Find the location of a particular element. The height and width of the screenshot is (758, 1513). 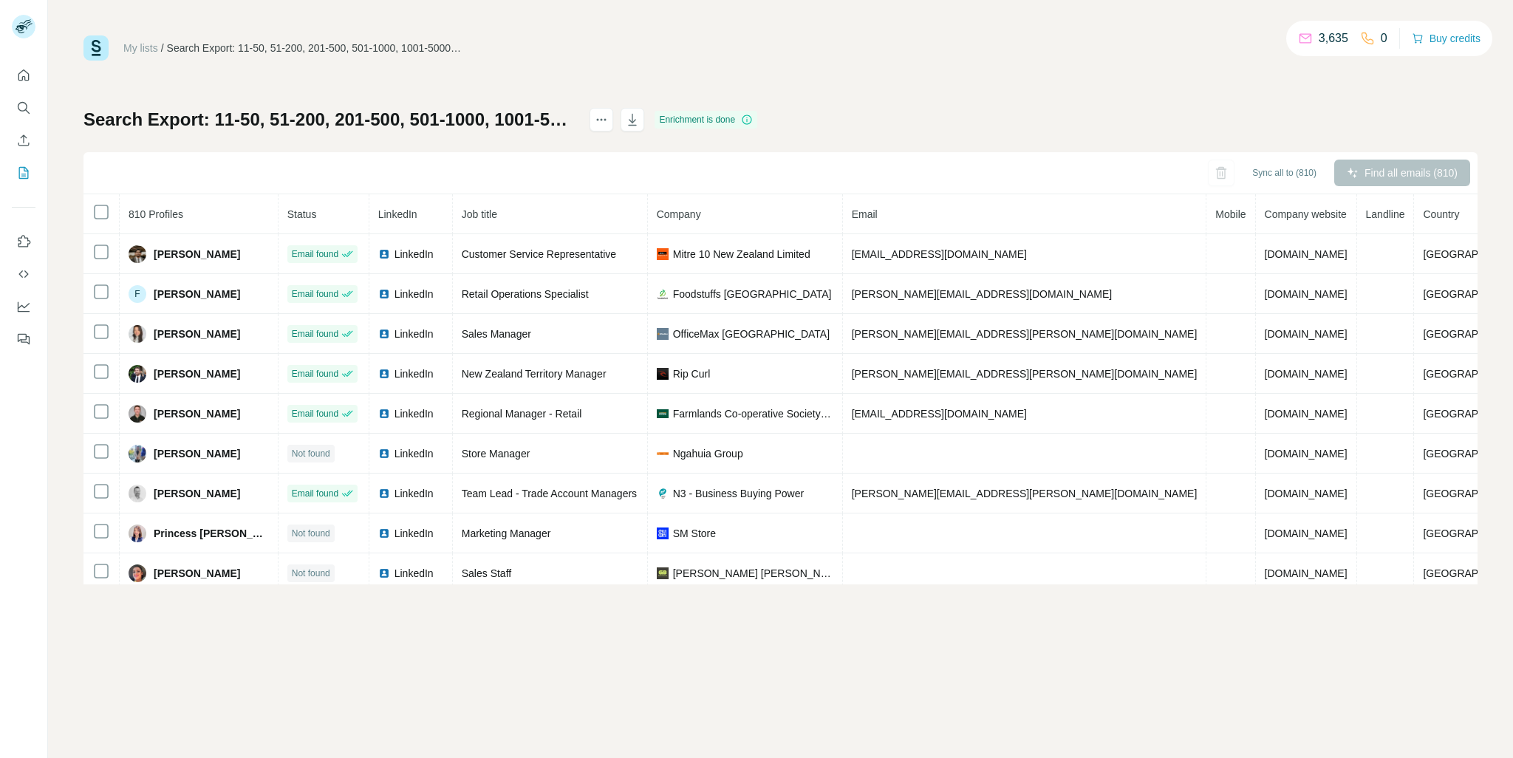

span: New Zealand Territory Manager is located at coordinates (534, 374).